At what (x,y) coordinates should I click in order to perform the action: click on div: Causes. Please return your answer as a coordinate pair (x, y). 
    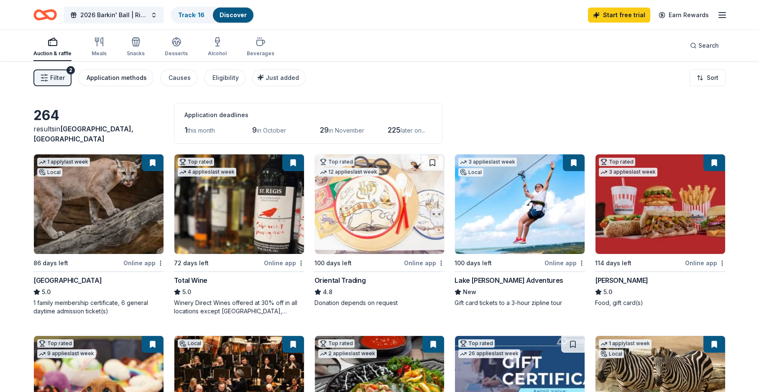
    Looking at the image, I should click on (180, 78).